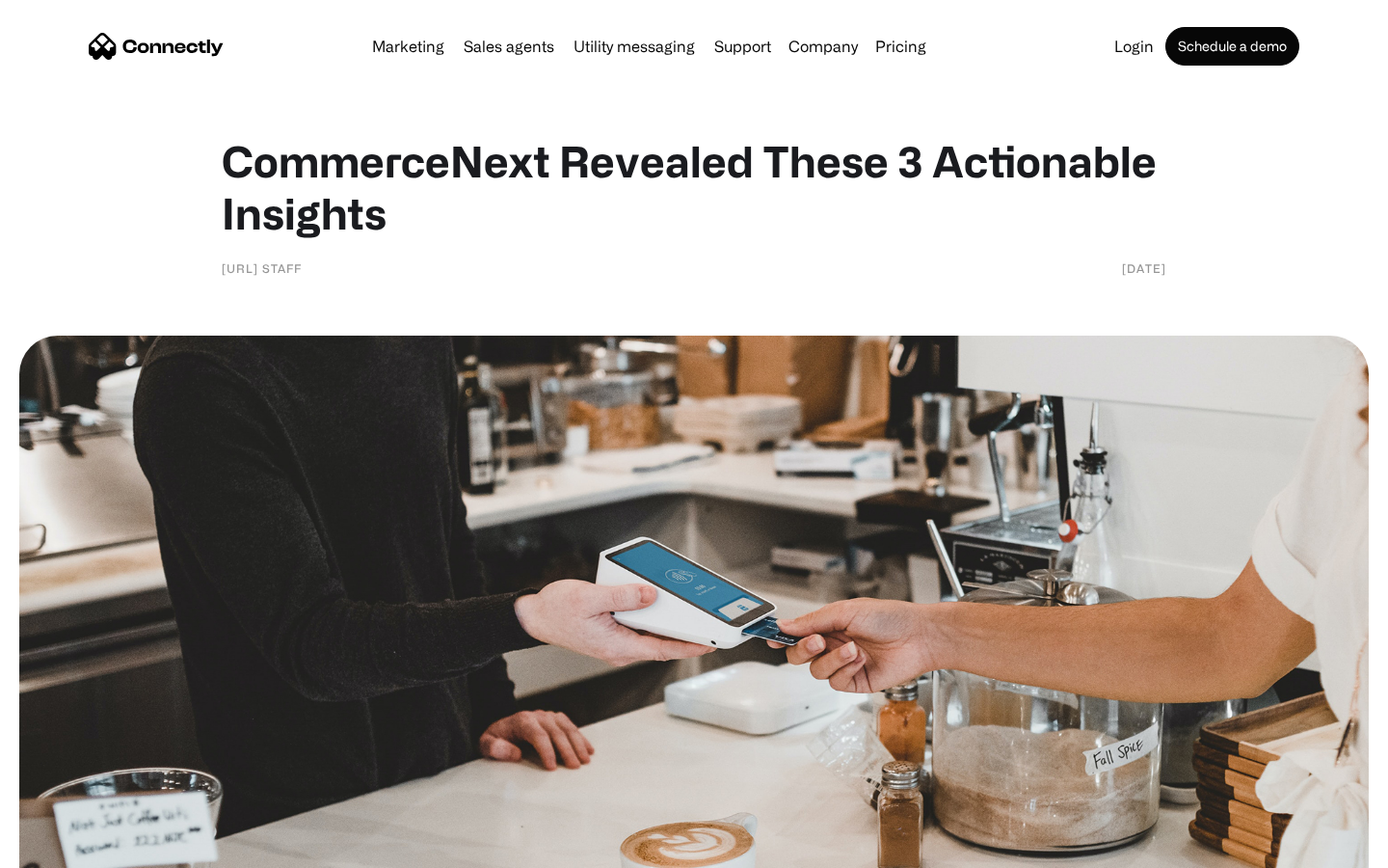 The height and width of the screenshot is (868, 1388). What do you see at coordinates (823, 47) in the screenshot?
I see `div: Company` at bounding box center [823, 47].